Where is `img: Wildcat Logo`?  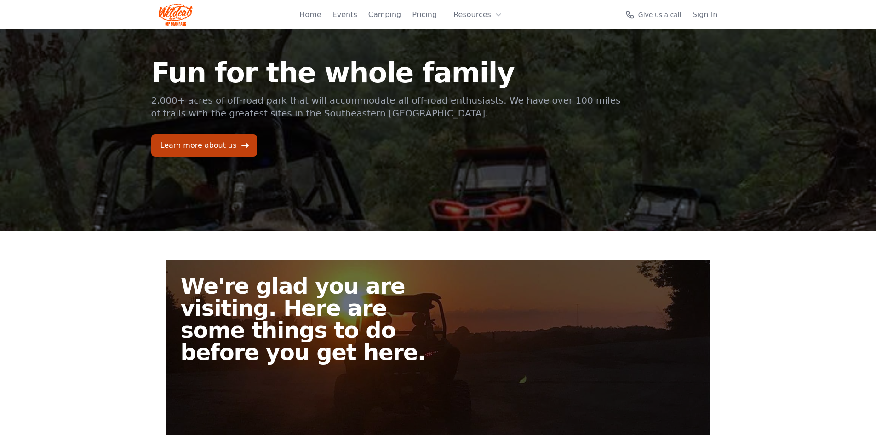
img: Wildcat Logo is located at coordinates (176, 15).